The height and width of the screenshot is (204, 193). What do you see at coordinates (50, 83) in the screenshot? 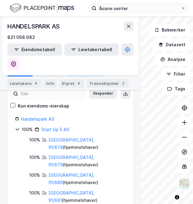
I see `div: Info` at bounding box center [50, 83].